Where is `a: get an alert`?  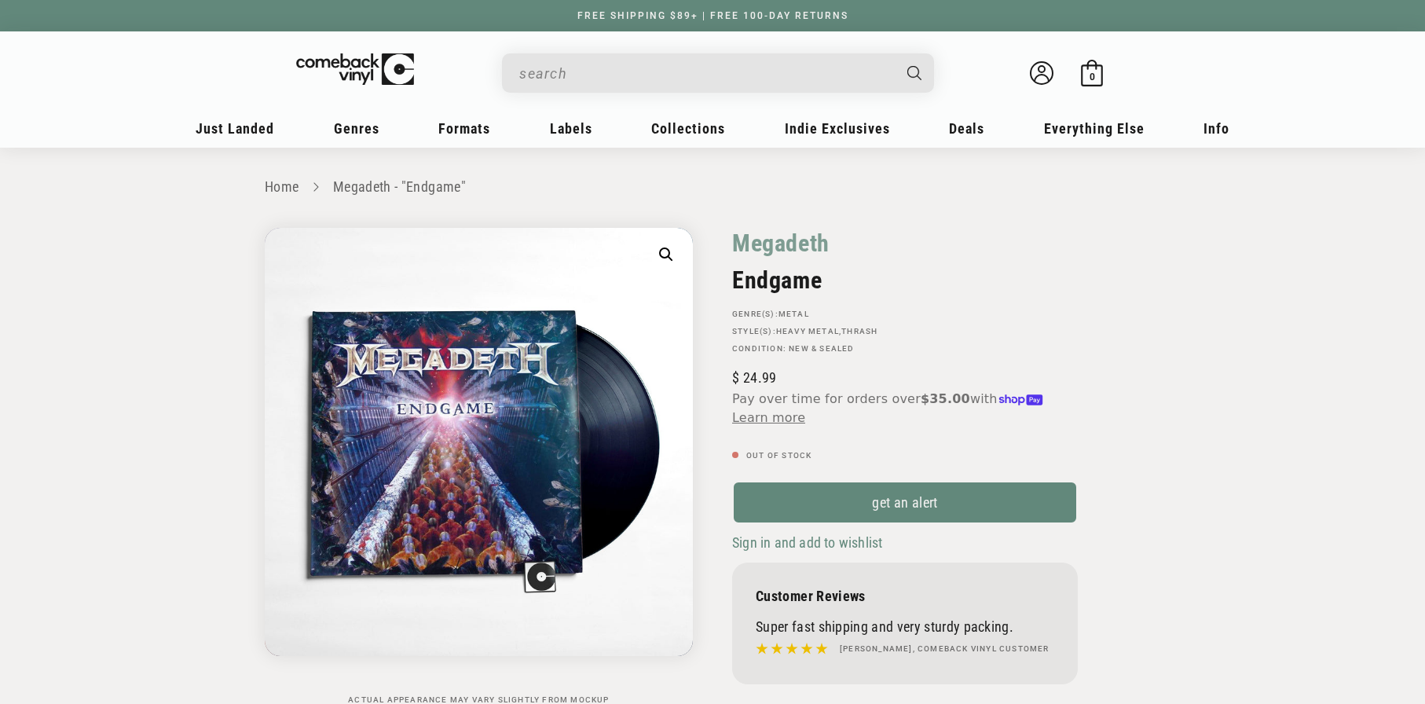 a: get an alert is located at coordinates (905, 502).